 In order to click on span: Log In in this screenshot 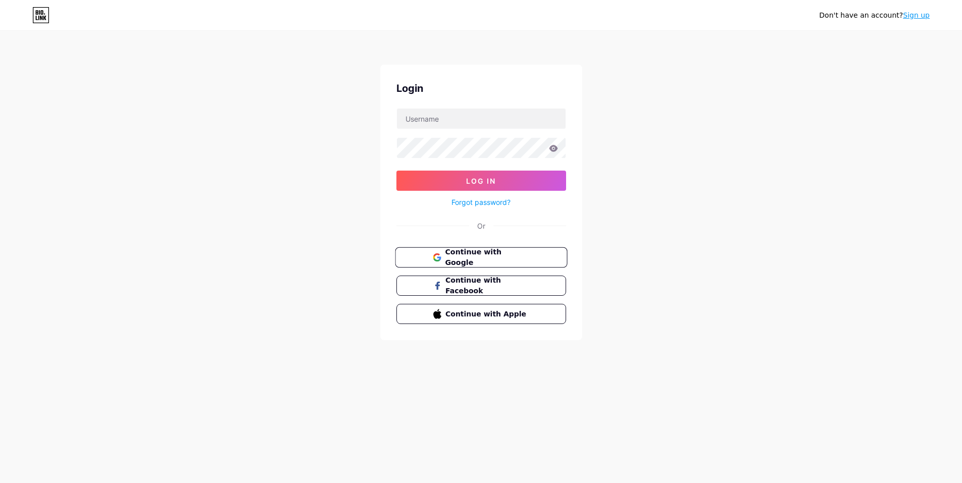, I will do `click(481, 181)`.